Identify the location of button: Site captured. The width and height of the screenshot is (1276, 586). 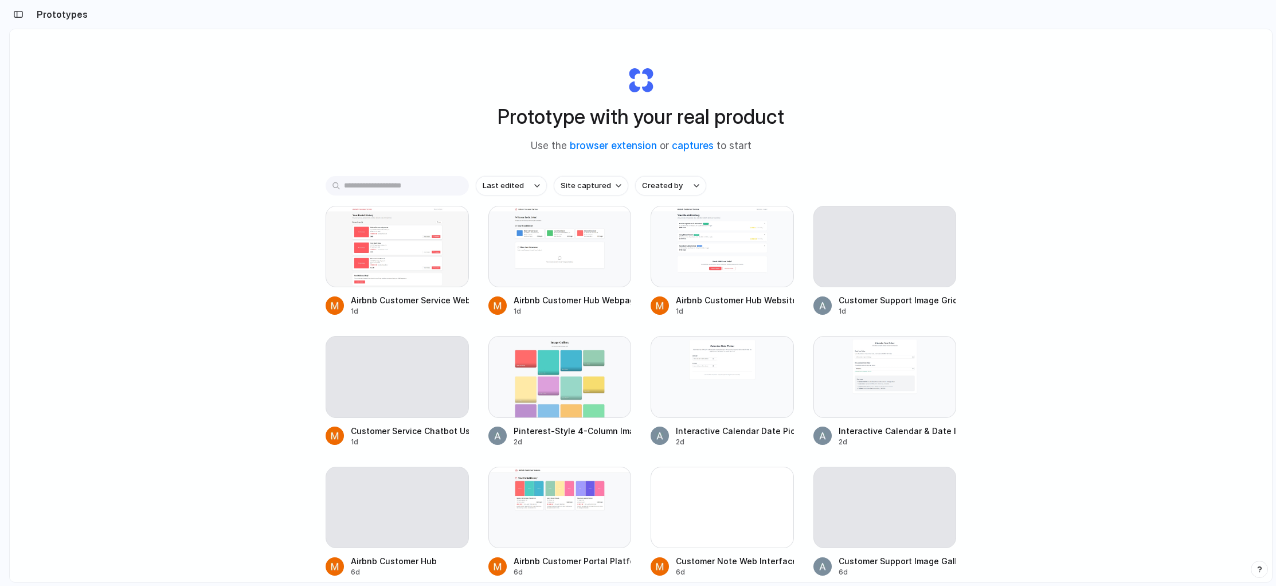
(591, 186).